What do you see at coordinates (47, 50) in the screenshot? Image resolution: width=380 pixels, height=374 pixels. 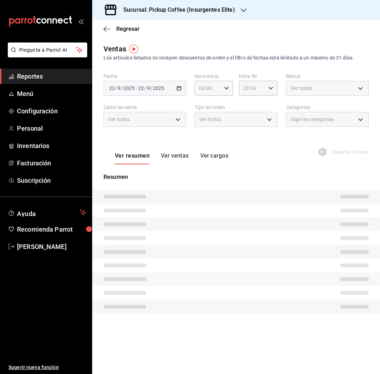 I see `button: Pregunta a Parrot AI` at bounding box center [47, 50].